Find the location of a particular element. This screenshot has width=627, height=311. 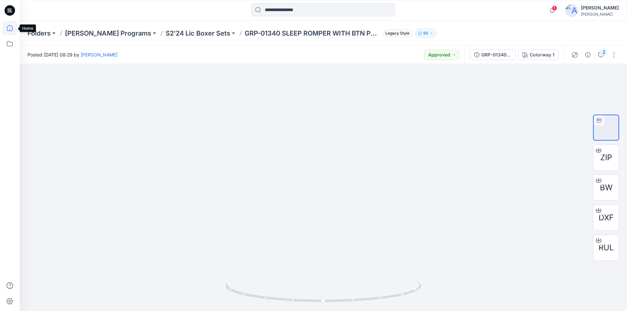

span: Legacy Style is located at coordinates (397, 33).